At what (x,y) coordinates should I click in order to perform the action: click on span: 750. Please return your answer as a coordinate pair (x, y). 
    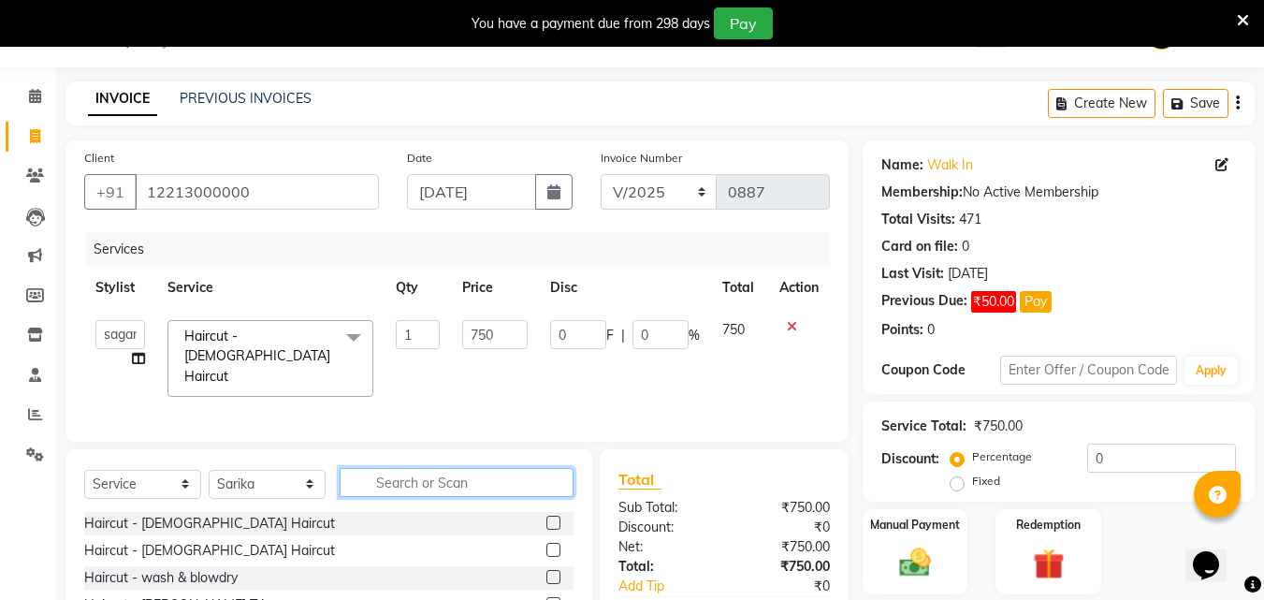
    Looking at the image, I should click on (733, 329).